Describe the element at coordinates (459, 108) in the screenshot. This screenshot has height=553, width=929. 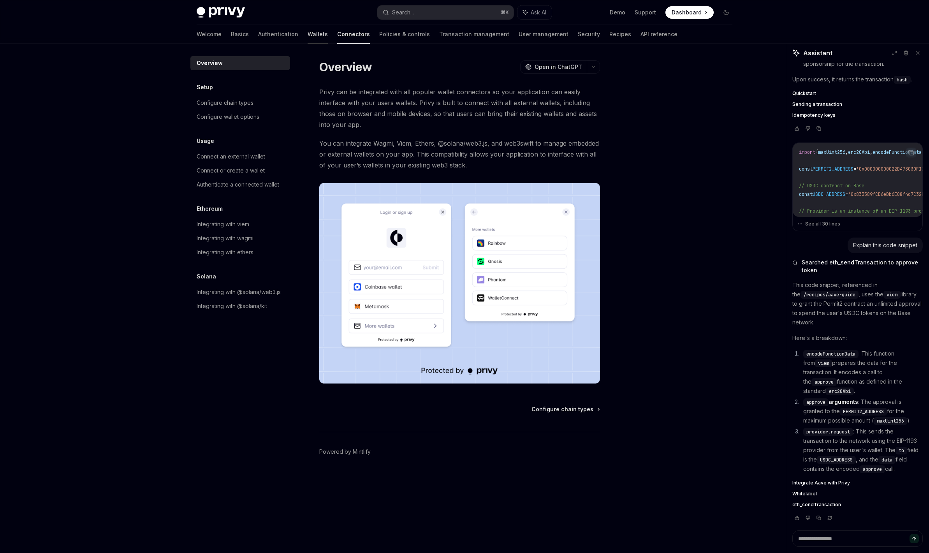
I see `span: Privy can be integrated with all popular wallet connectors so your application can easily interfa...` at that location.